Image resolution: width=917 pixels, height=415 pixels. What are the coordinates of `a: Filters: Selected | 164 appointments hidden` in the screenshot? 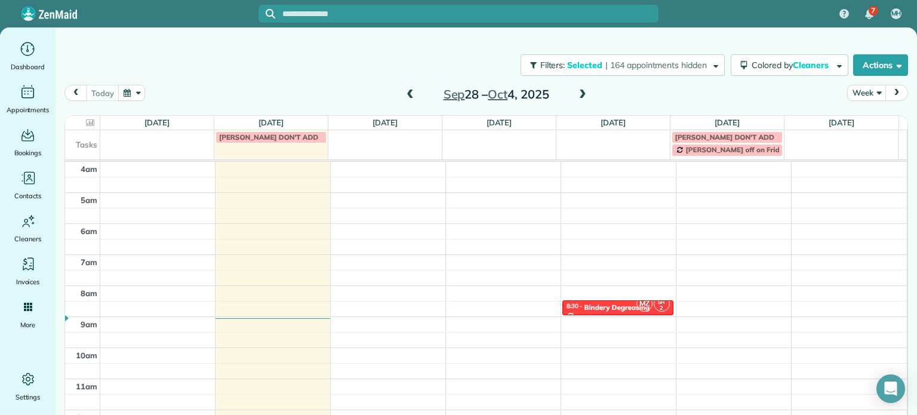 It's located at (620, 65).